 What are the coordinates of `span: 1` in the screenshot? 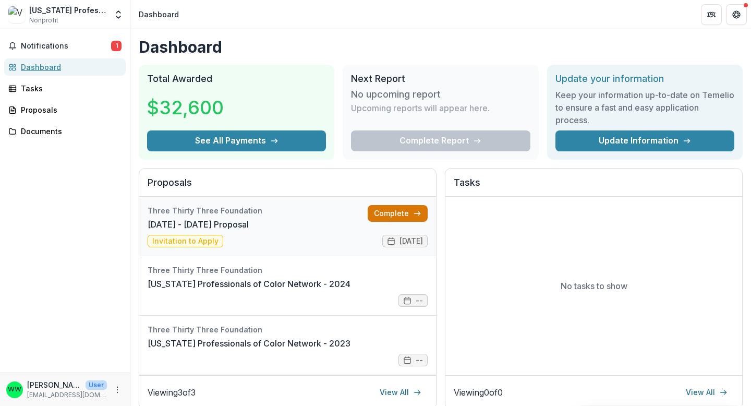 It's located at (116, 46).